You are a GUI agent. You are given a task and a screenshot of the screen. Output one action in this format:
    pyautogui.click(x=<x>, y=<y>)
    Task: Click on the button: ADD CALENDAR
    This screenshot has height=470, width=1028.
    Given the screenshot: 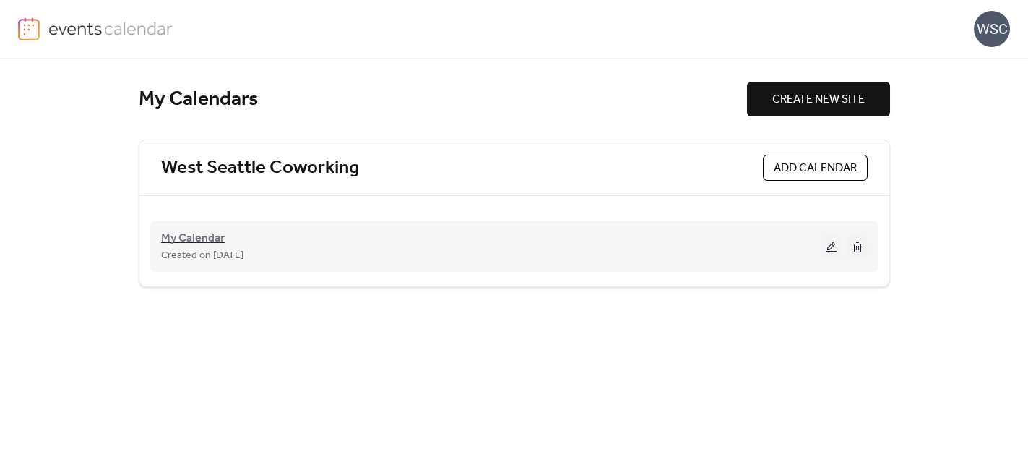 What is the action you would take?
    pyautogui.click(x=815, y=168)
    